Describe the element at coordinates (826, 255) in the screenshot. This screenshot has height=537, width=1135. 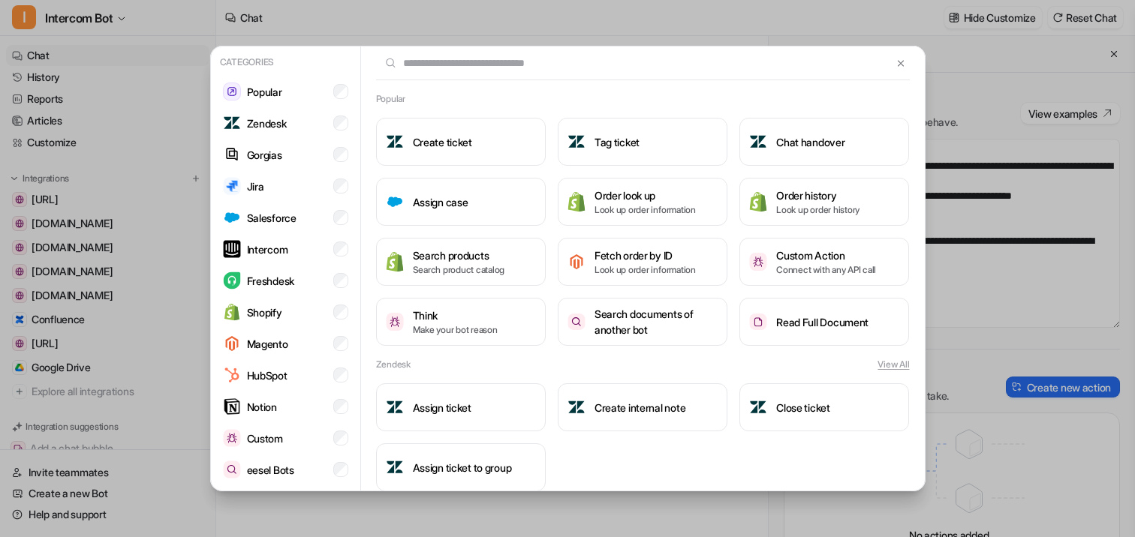
I see `h3: Custom Action` at that location.